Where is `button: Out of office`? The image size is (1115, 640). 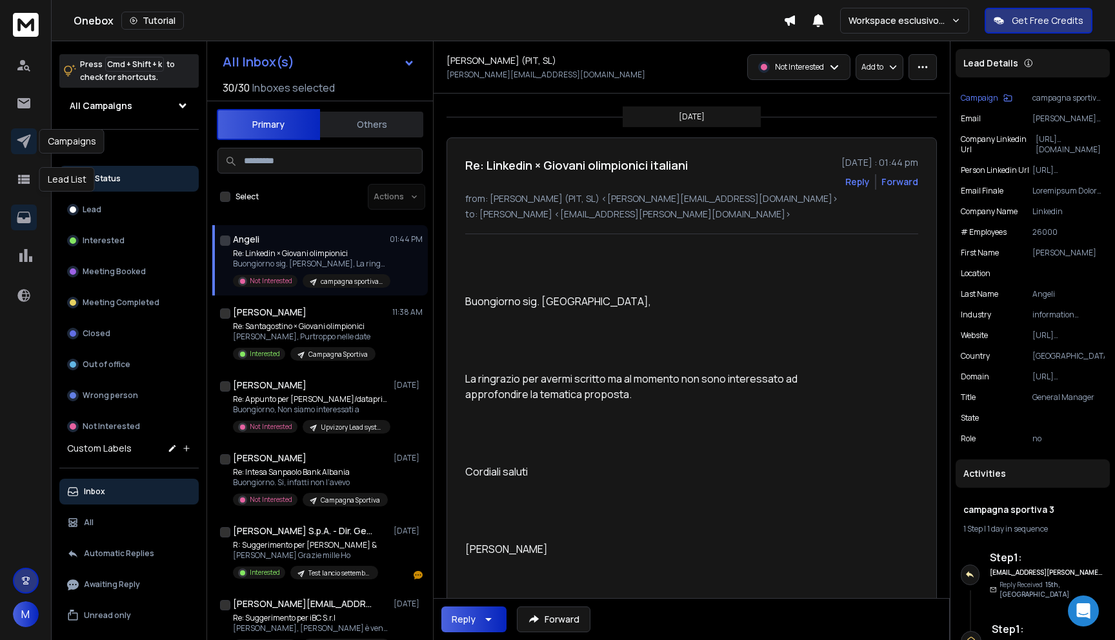
button: Out of office is located at coordinates (129, 365).